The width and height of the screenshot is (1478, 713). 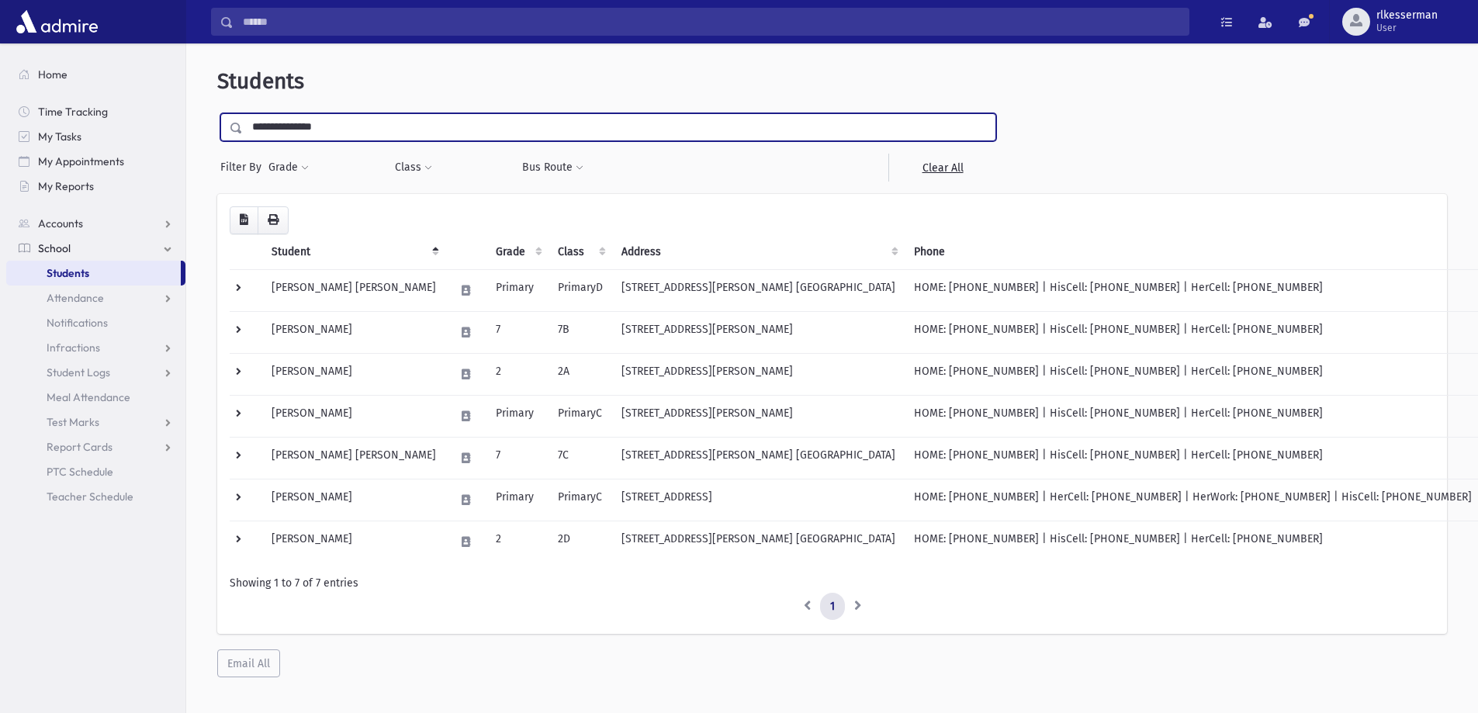 I want to click on a: My Reports, so click(x=95, y=186).